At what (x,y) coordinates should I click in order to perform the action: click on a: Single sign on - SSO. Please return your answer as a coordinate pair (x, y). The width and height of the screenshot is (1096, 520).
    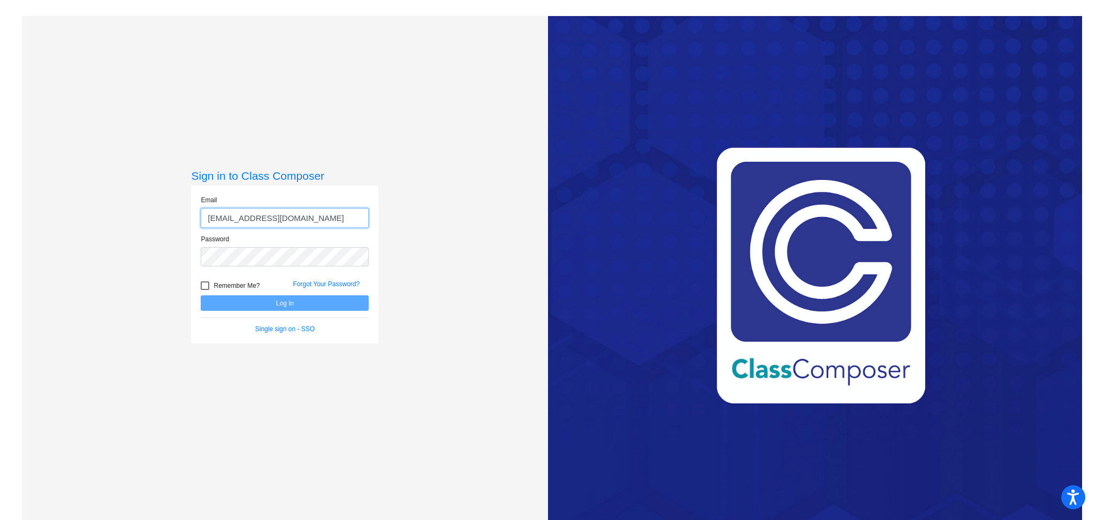
    Looking at the image, I should click on (285, 329).